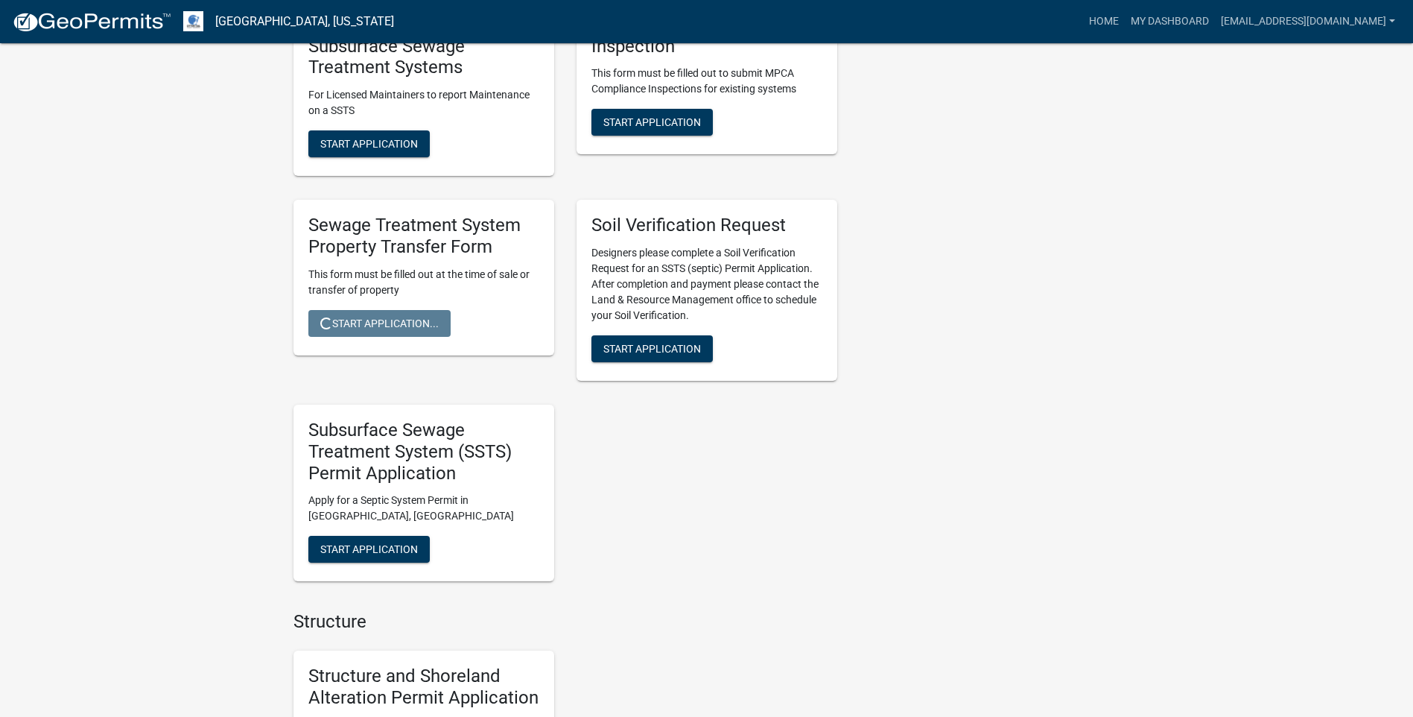 The width and height of the screenshot is (1413, 717). What do you see at coordinates (424, 103) in the screenshot?
I see `p: For Licensed Maintainers to report Maintenance on a SSTS` at bounding box center [424, 103].